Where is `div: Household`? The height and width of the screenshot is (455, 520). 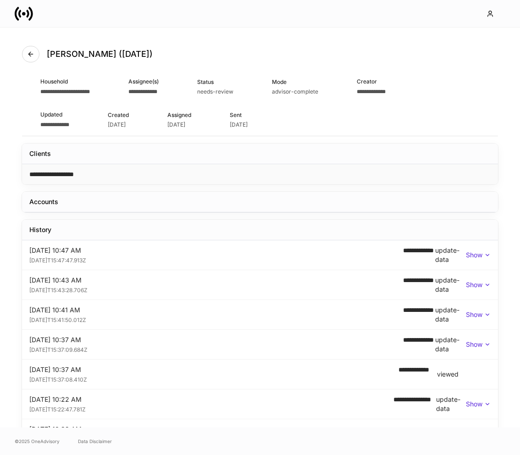 div: Household is located at coordinates (65, 81).